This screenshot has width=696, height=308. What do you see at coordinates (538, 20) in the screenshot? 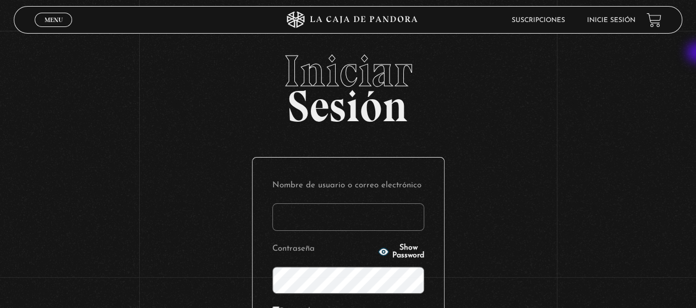
I see `a: Suscripciones` at bounding box center [538, 20].